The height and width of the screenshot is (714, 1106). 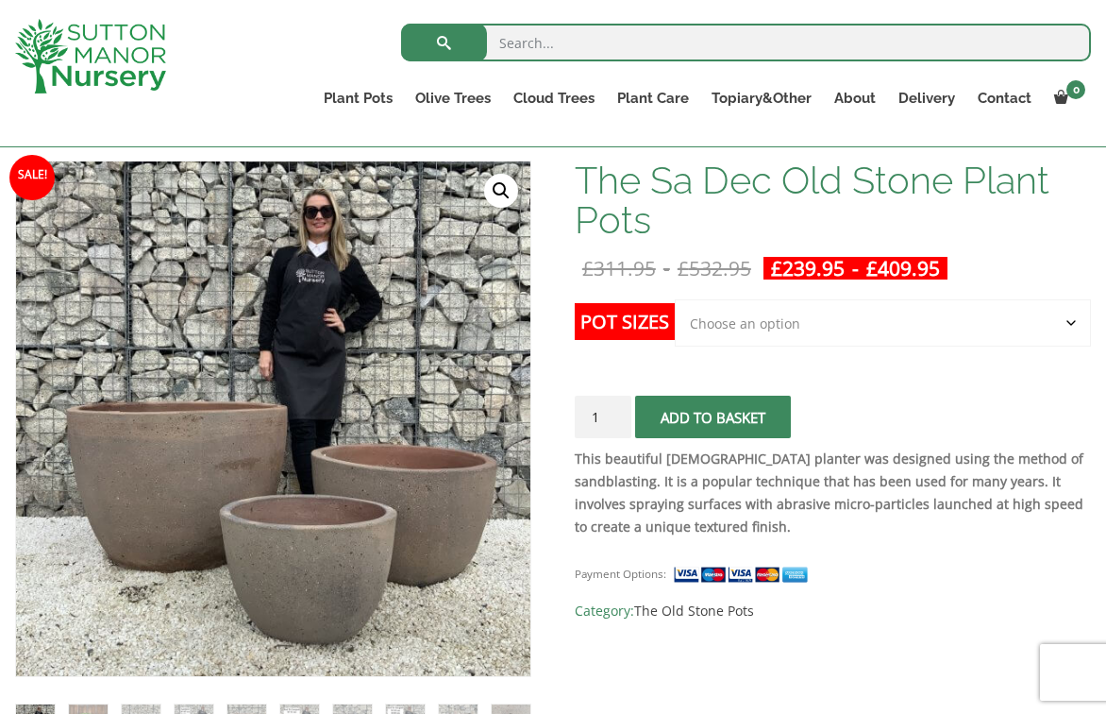 What do you see at coordinates (744, 574) in the screenshot?
I see `img: payment supported` at bounding box center [744, 574].